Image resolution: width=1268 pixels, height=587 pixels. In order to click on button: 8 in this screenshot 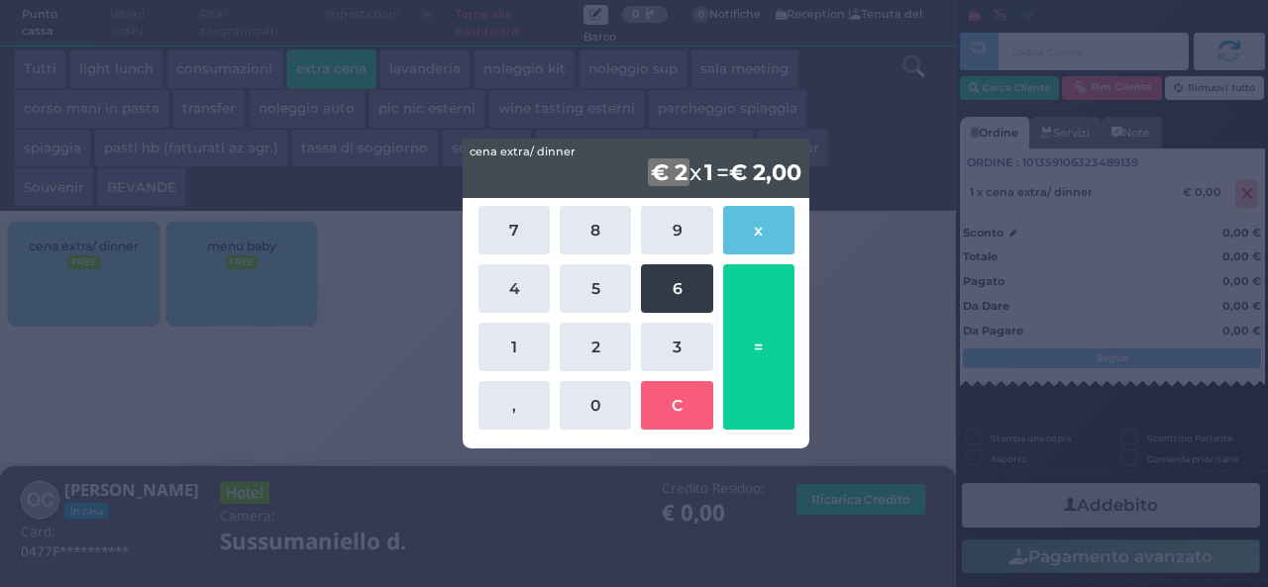, I will do `click(595, 230)`.